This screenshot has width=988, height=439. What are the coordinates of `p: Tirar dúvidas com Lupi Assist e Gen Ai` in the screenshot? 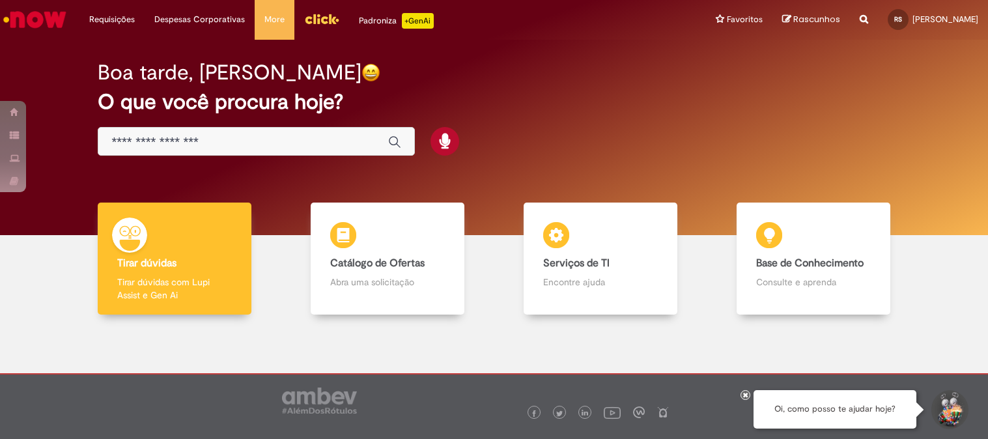 It's located at (174, 288).